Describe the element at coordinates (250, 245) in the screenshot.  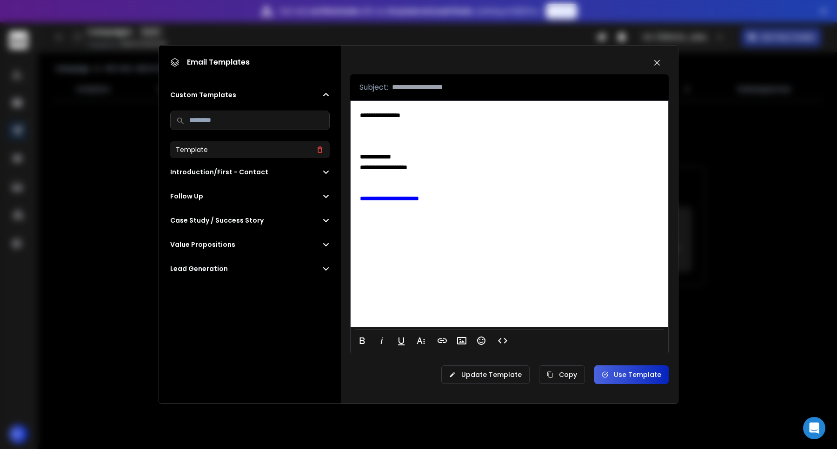
I see `button: Value Propositions` at that location.